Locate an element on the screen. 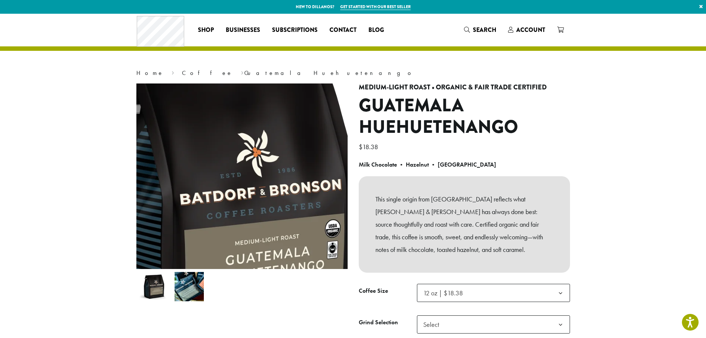 The height and width of the screenshot is (338, 706). a: Get started with our best seller is located at coordinates (375, 7).